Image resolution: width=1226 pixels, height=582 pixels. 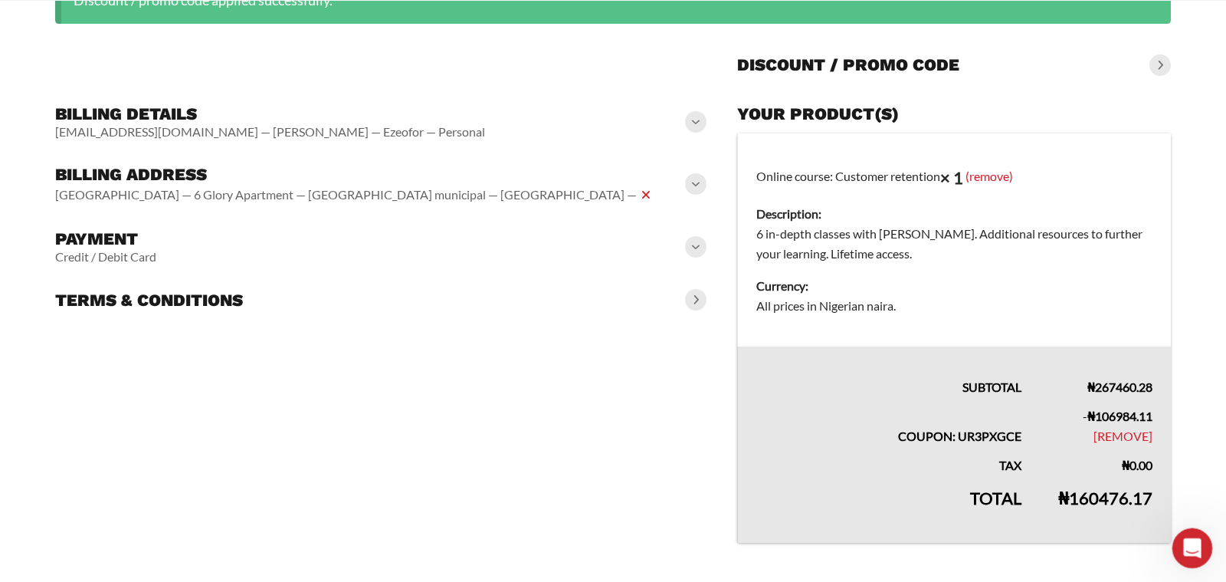 What do you see at coordinates (213, 390) in the screenshot?
I see `a: LINK` at bounding box center [213, 390].